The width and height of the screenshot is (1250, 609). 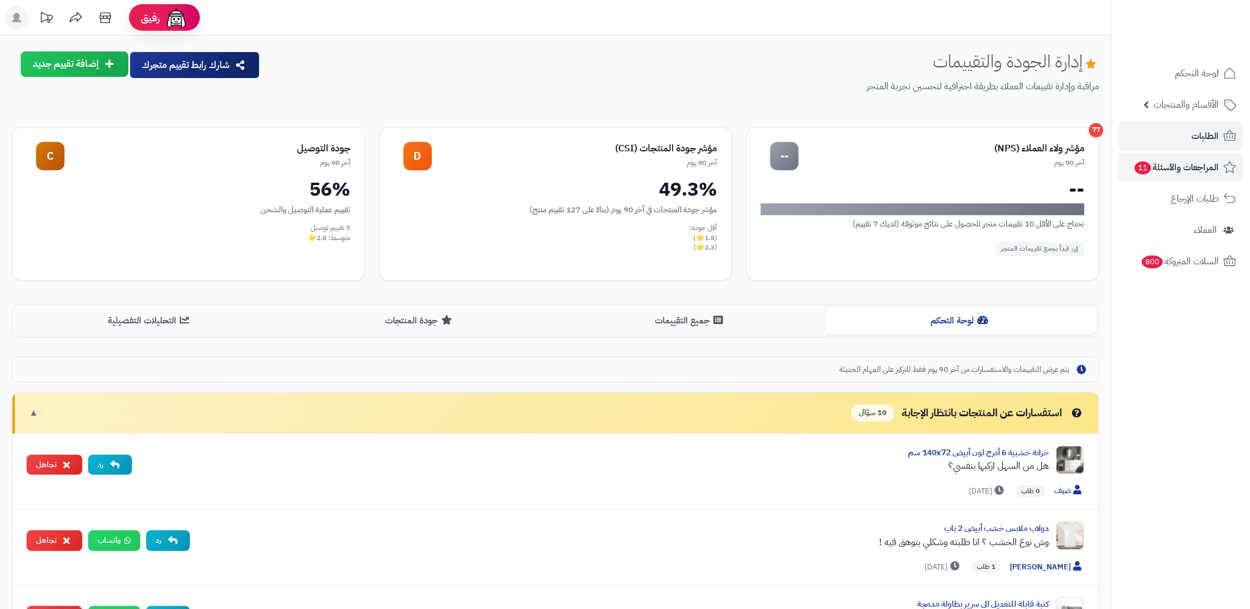 I want to click on span: رفيق, so click(x=150, y=18).